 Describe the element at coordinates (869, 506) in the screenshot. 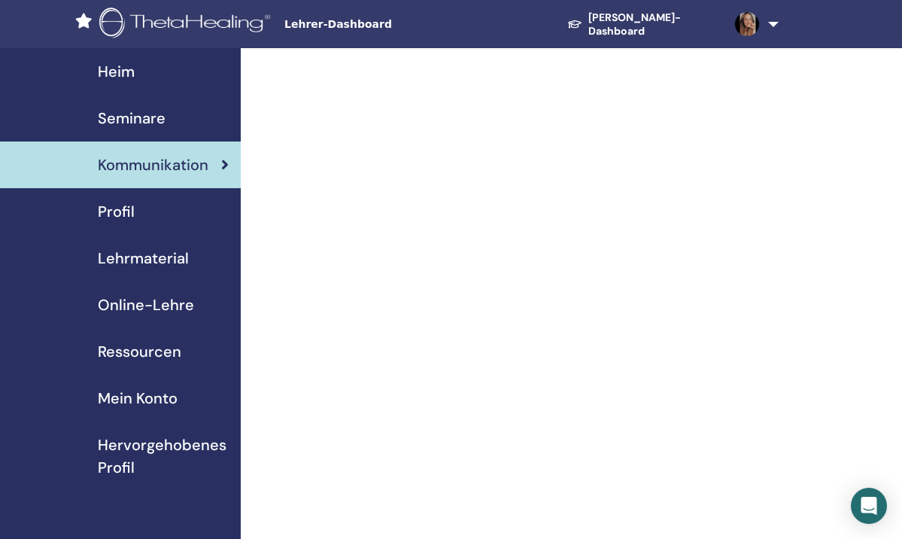

I see `div: Open Intercom Messenger` at that location.